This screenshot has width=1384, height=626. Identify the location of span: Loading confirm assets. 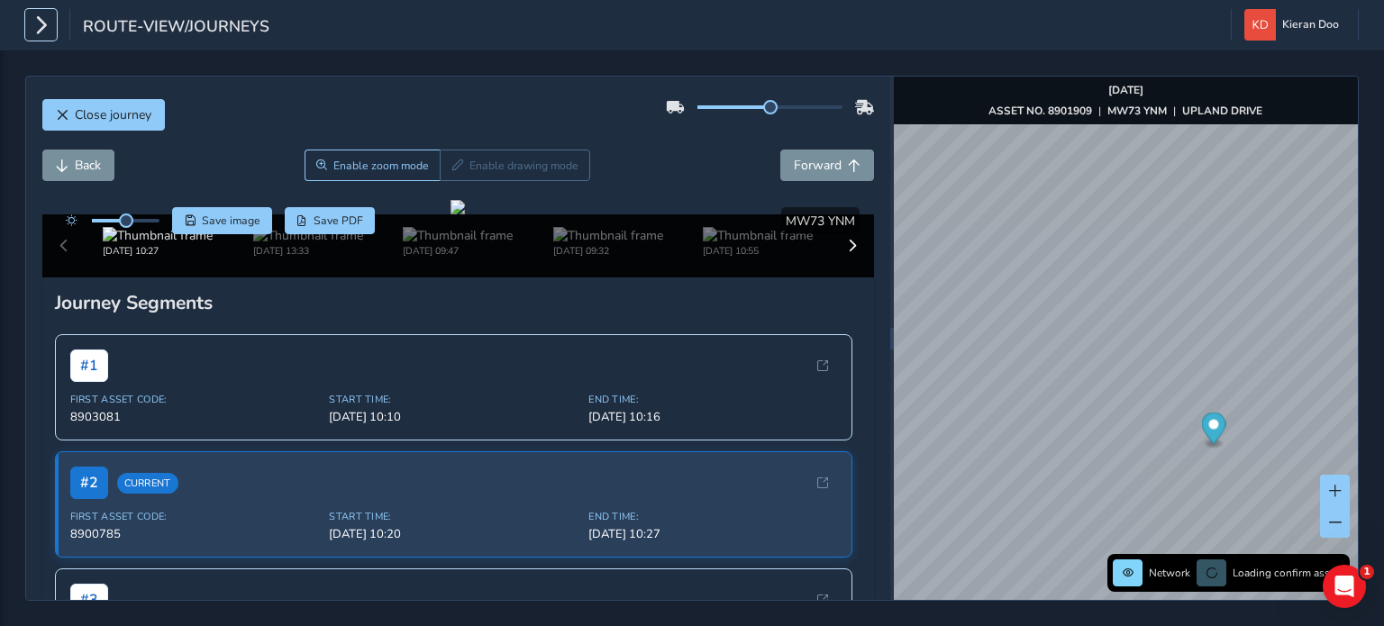
(1289, 573).